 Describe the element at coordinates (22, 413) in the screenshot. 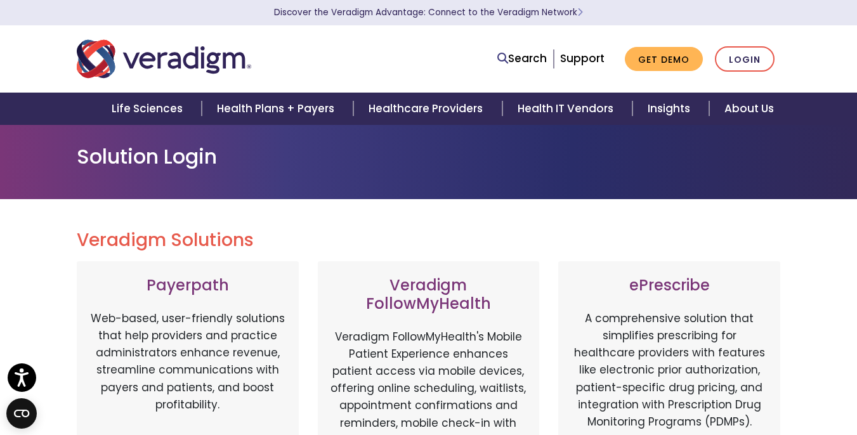

I see `button: Open CMP widget` at that location.